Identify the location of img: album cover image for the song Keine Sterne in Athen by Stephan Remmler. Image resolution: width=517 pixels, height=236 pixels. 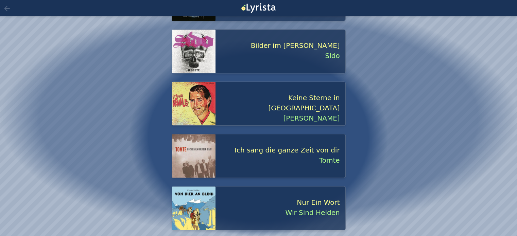
(194, 104).